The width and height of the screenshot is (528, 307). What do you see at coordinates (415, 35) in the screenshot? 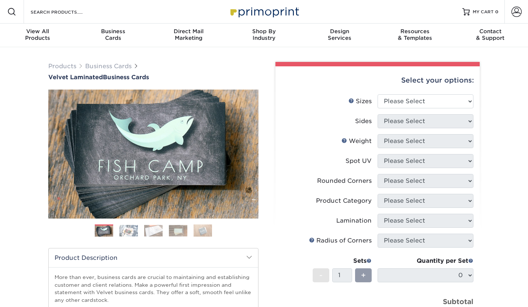
I see `div: & Templates` at bounding box center [415, 35].